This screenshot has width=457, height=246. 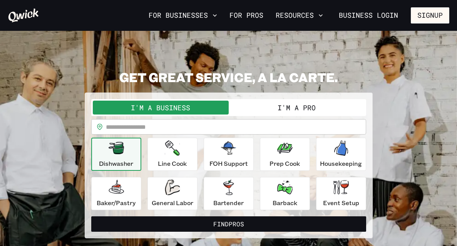 What do you see at coordinates (161, 108) in the screenshot?
I see `button: I'm a Business` at bounding box center [161, 108].